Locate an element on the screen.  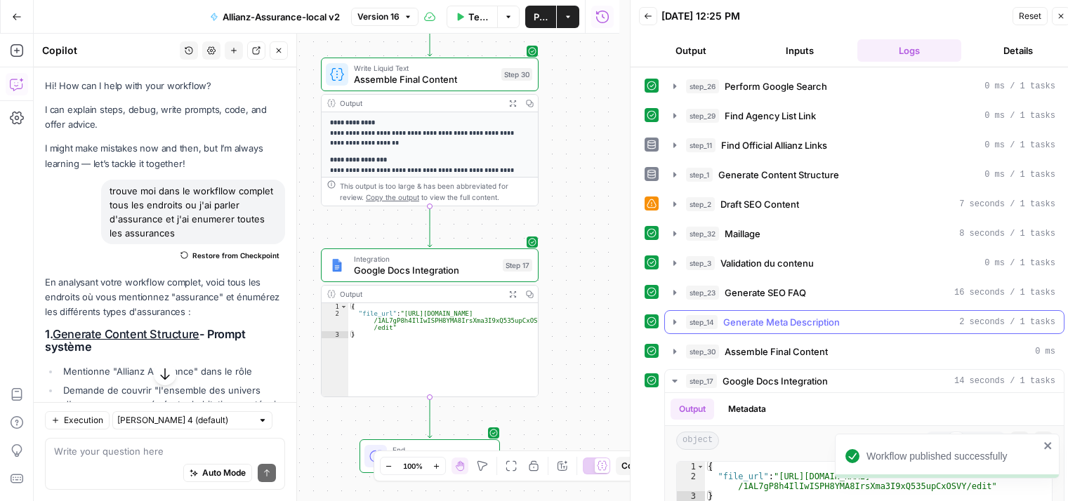
span: step_32 is located at coordinates (702, 234).